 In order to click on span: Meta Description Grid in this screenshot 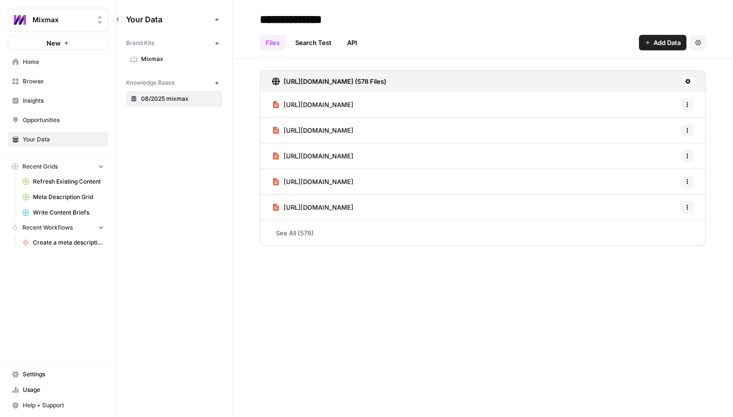, I will do `click(68, 197)`.